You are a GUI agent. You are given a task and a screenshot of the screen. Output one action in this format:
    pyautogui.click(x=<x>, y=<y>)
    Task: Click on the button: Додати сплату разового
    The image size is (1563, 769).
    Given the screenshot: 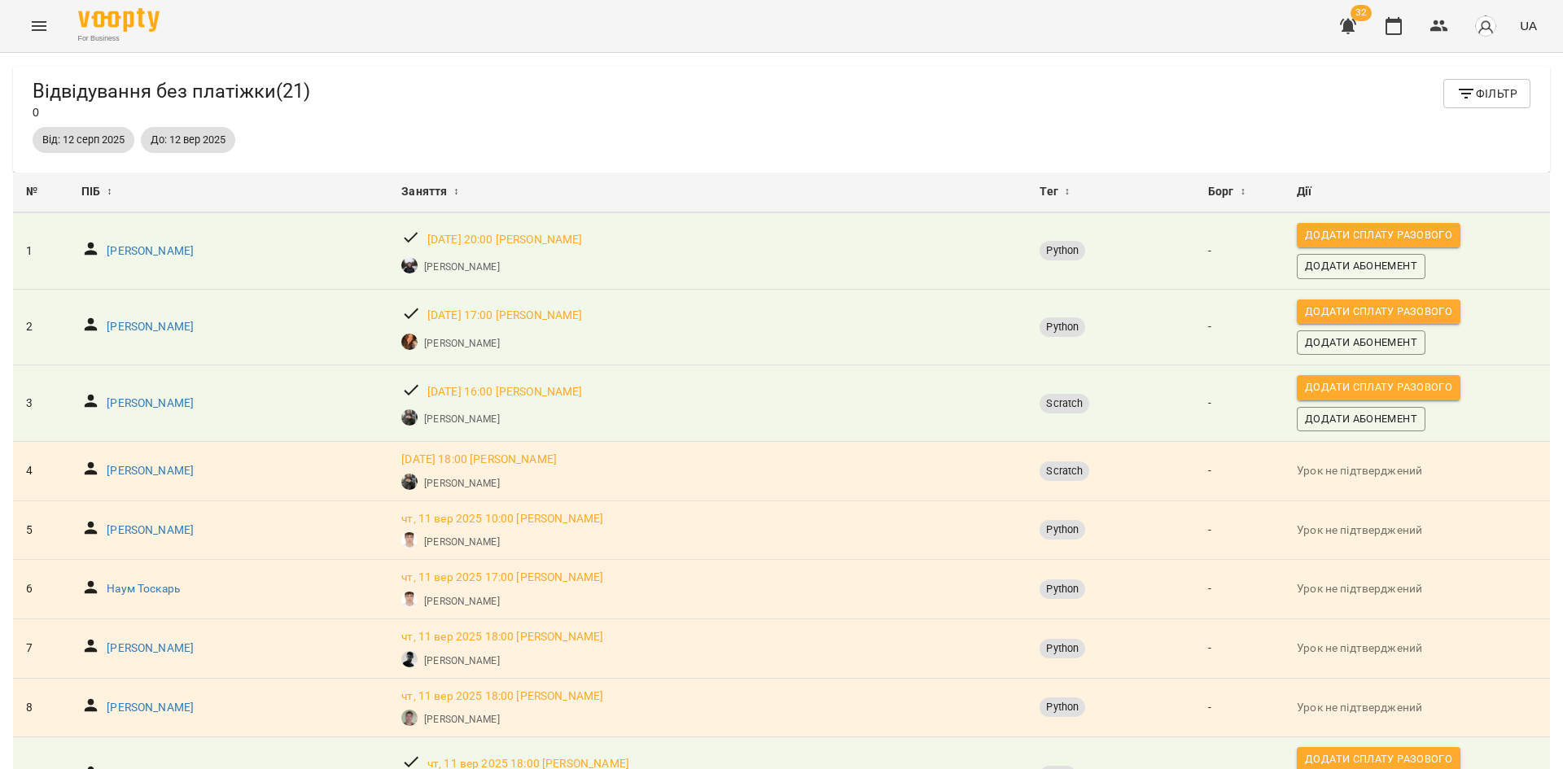 What is the action you would take?
    pyautogui.click(x=1378, y=387)
    